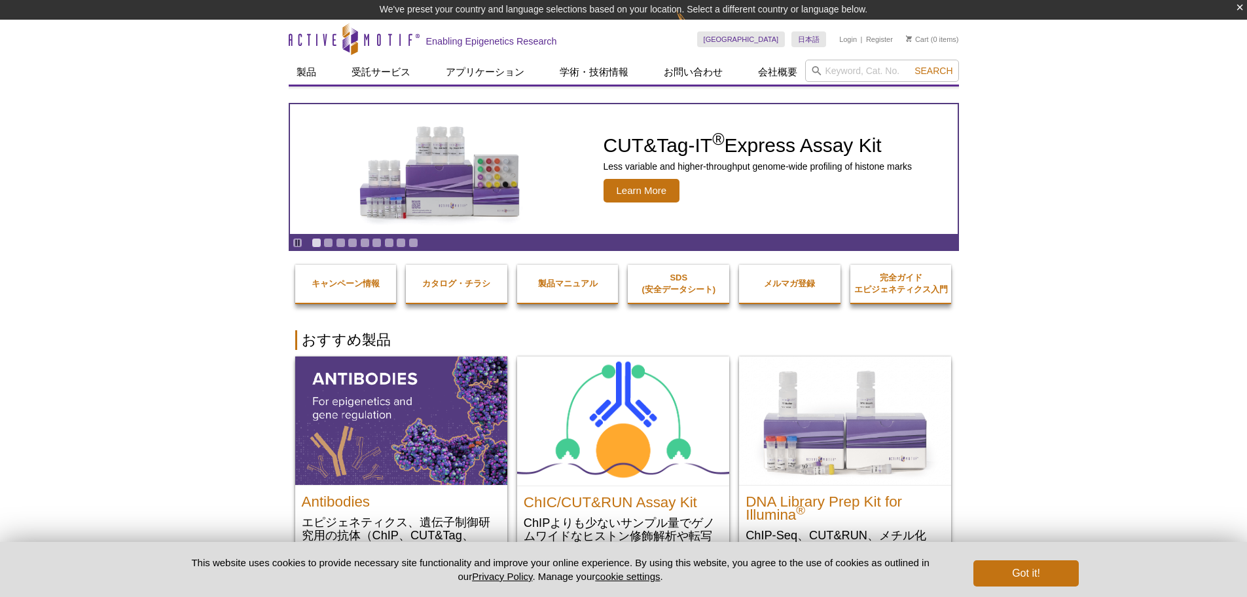 Image resolution: width=1247 pixels, height=597 pixels. Describe the element at coordinates (778, 72) in the screenshot. I see `a: 会社概要` at that location.